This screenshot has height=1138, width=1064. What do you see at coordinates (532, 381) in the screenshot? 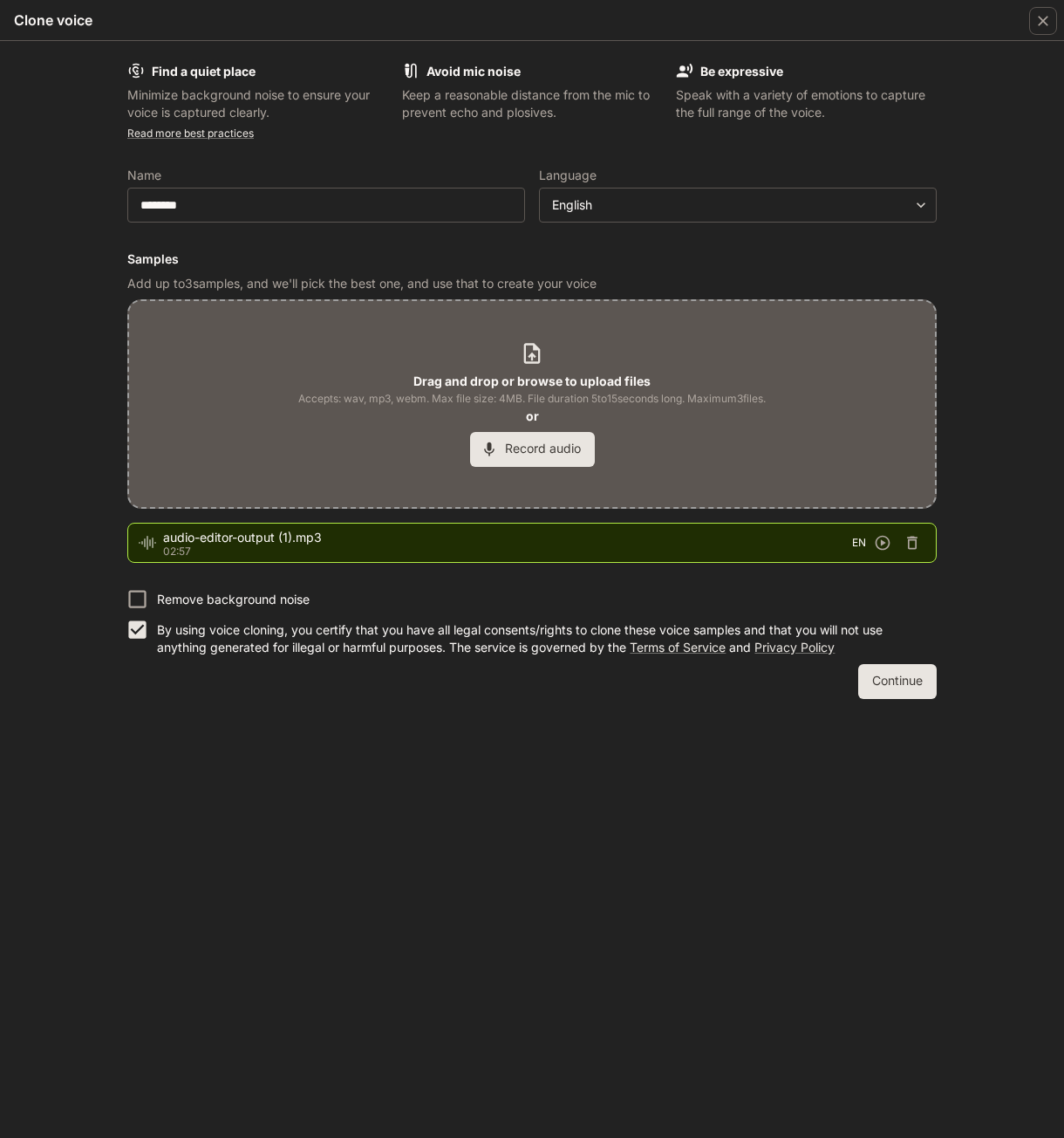
I see `b: Drag and drop or browse to upload files` at bounding box center [532, 381].